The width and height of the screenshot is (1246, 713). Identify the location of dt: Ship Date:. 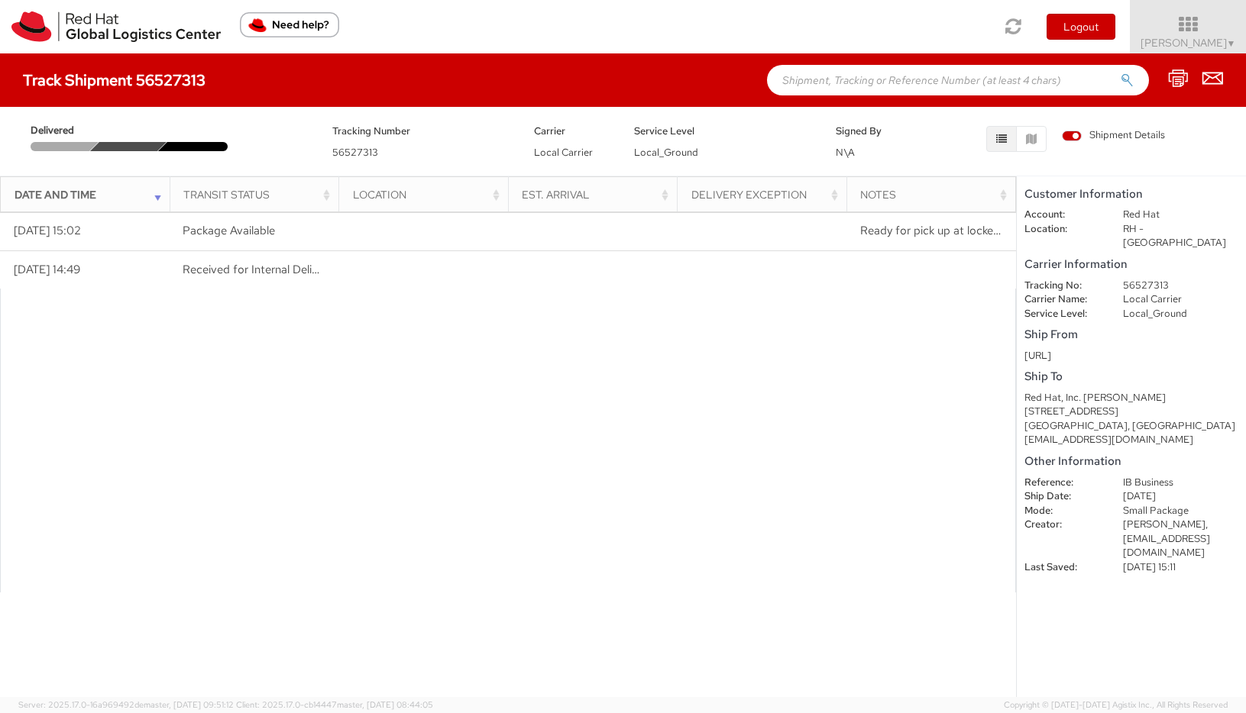
(1062, 497).